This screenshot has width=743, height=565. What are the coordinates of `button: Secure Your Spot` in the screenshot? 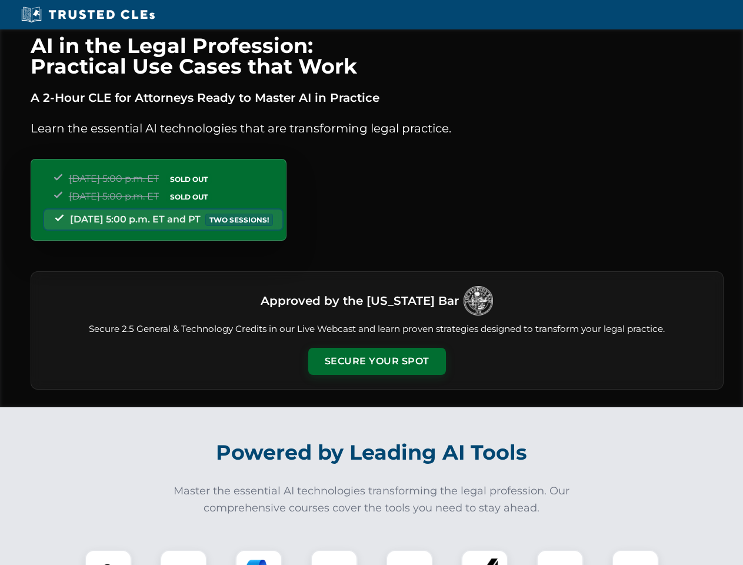 It's located at (377, 361).